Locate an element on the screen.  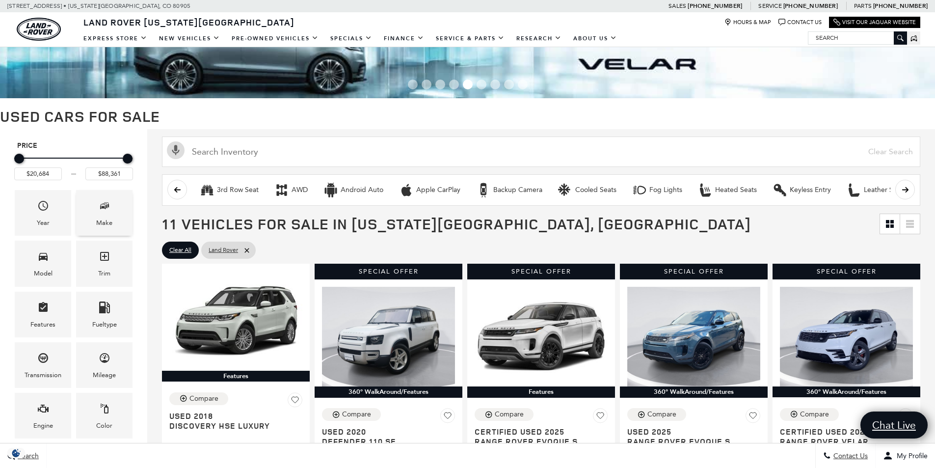
div: Model is located at coordinates (43, 273).